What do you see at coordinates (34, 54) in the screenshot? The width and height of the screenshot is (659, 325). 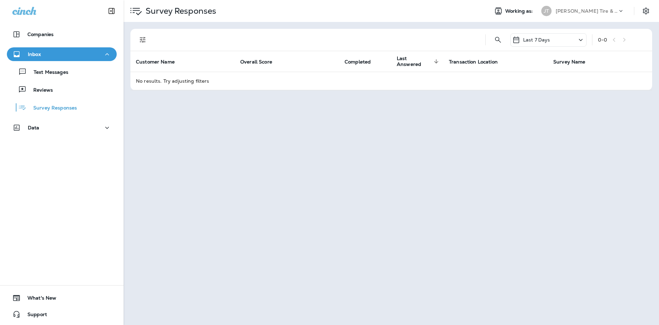 I see `p: Inbox` at bounding box center [34, 54].